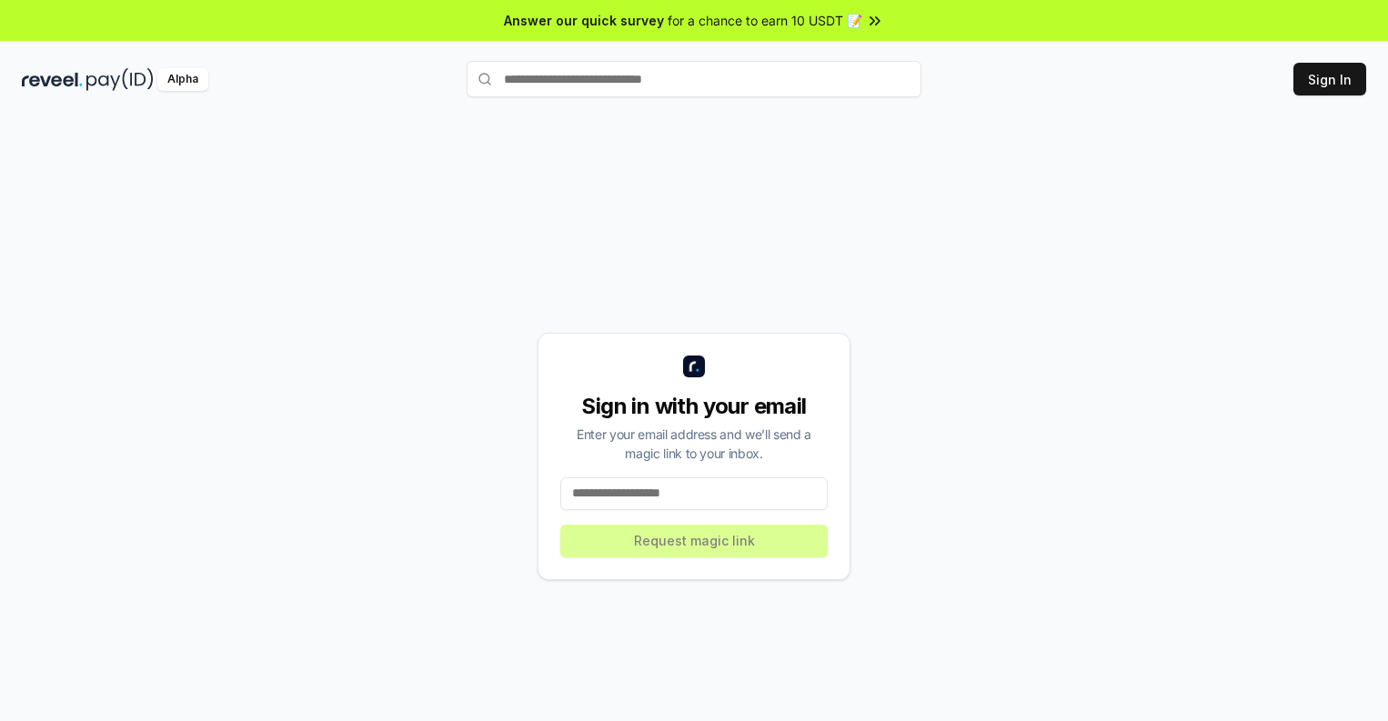  I want to click on span: for a chance to earn 10 USDT 📝, so click(765, 20).